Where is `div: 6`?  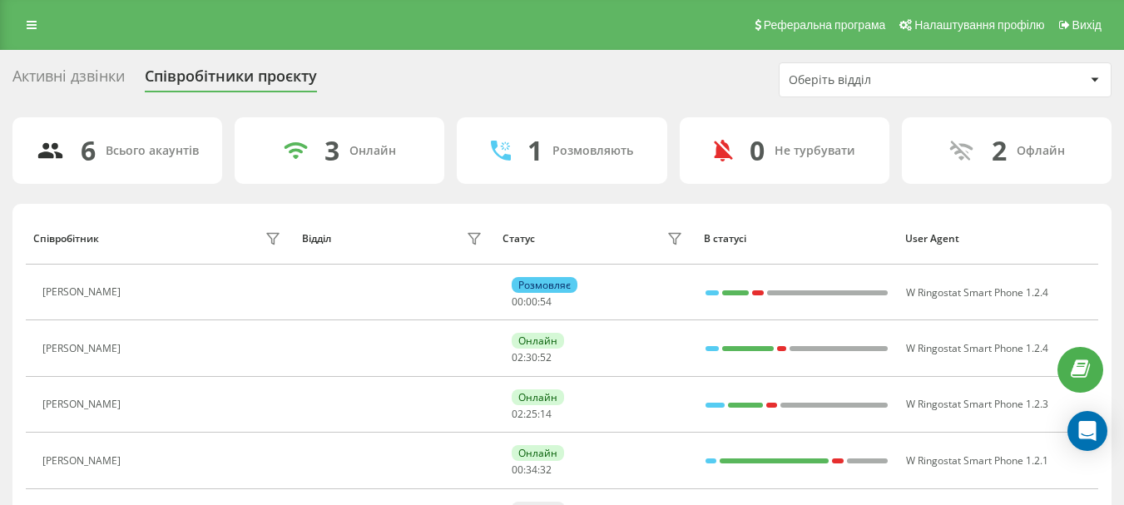
div: 6 is located at coordinates (88, 151).